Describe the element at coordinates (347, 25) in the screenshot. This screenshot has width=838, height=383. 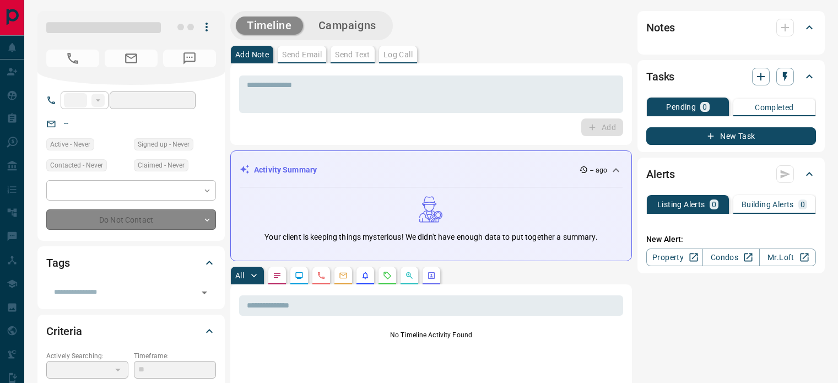
I see `button: Campaigns` at that location.